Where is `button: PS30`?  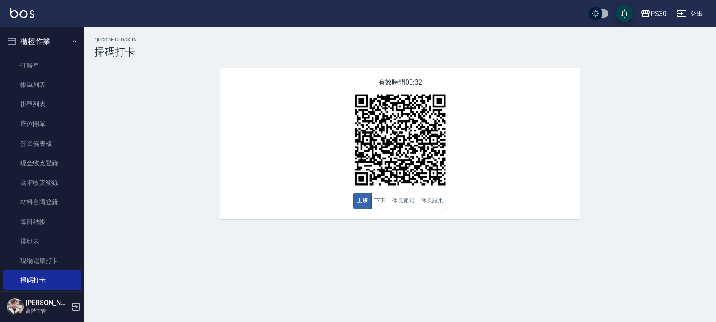 button: PS30 is located at coordinates (653, 14).